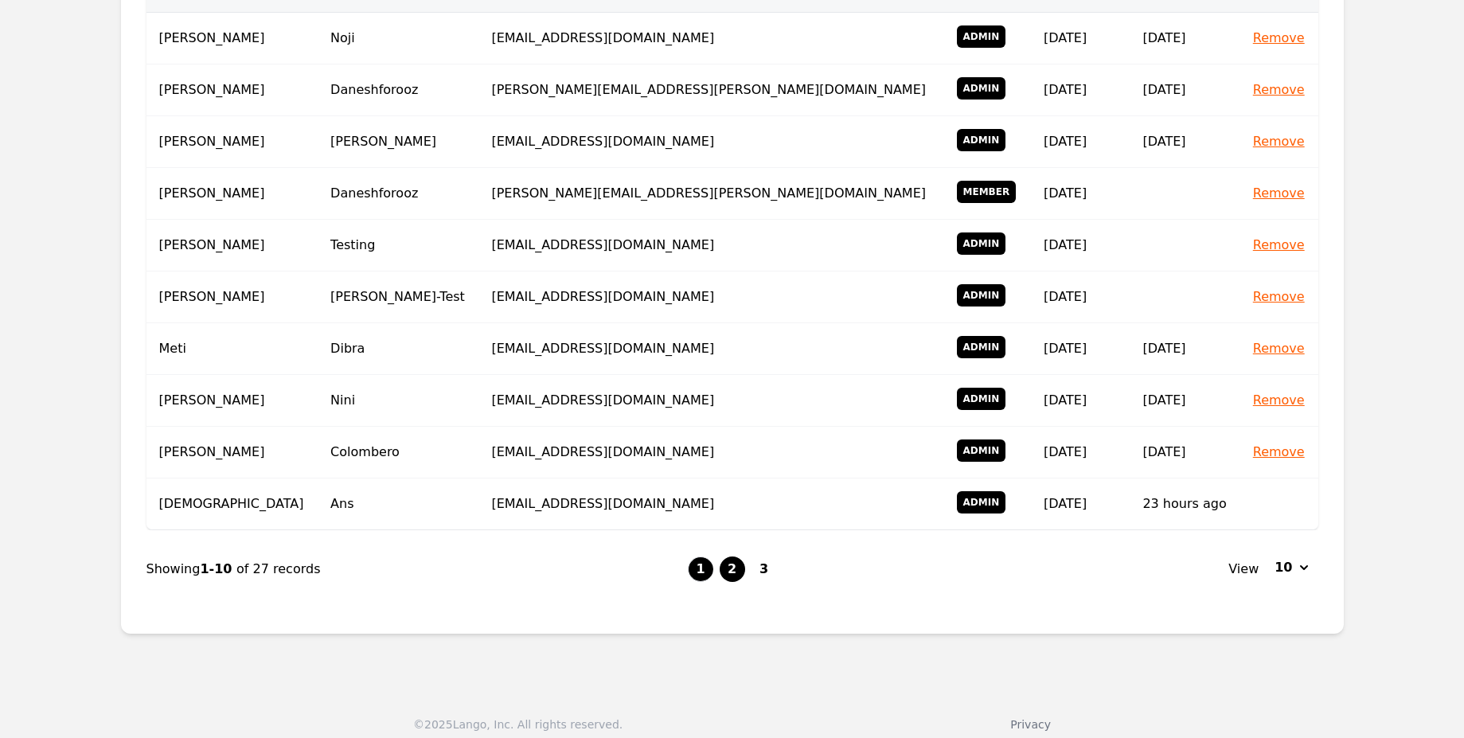 Image resolution: width=1464 pixels, height=738 pixels. Describe the element at coordinates (1244, 569) in the screenshot. I see `span: View` at that location.